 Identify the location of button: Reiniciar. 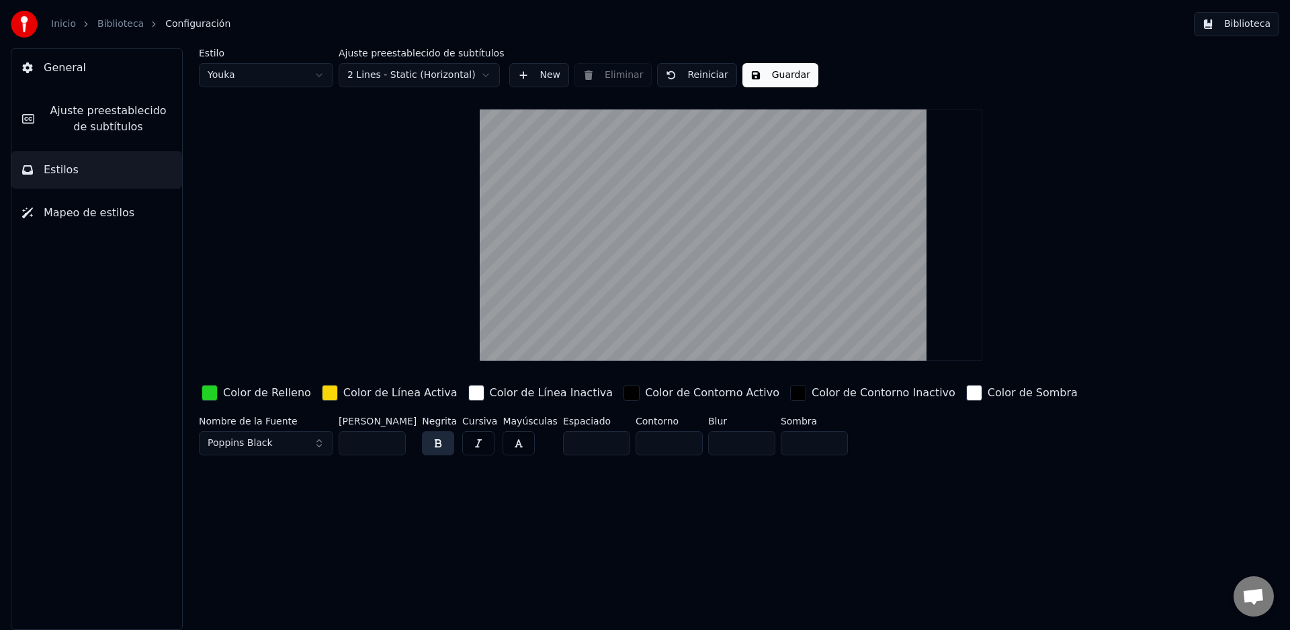
(697, 75).